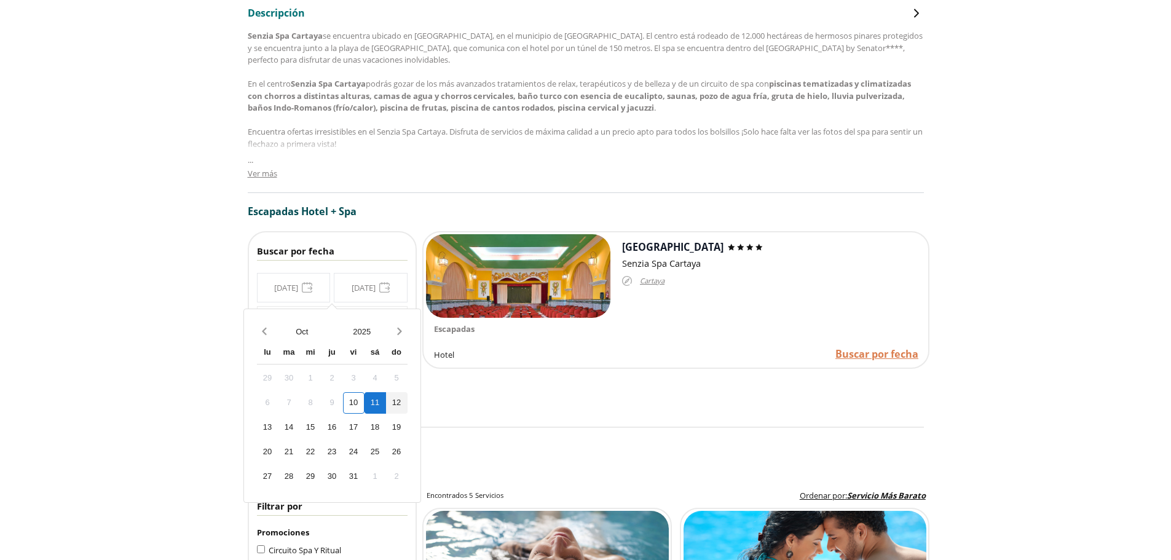 This screenshot has height=560, width=1171. What do you see at coordinates (354, 378) in the screenshot?
I see `div: 3` at bounding box center [354, 378].